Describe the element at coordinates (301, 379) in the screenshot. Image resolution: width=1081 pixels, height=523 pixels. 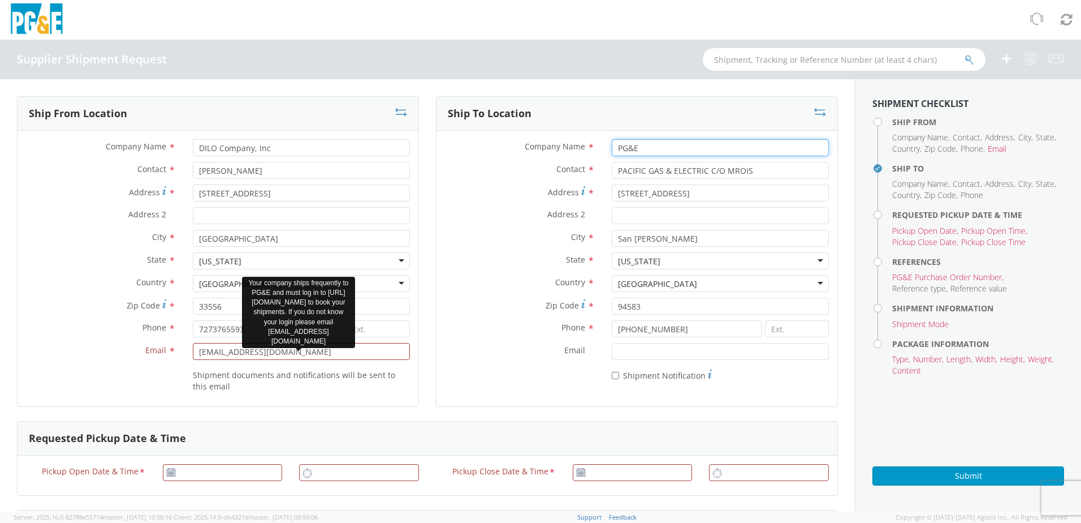
I see `label: Shipment documents and notifications will be sent to this email` at that location.